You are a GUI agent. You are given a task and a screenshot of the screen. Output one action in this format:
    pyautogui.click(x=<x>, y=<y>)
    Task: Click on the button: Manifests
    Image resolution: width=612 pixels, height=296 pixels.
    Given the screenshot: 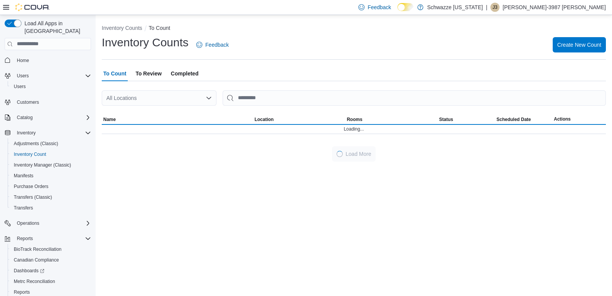 What is the action you would take?
    pyautogui.click(x=51, y=175)
    